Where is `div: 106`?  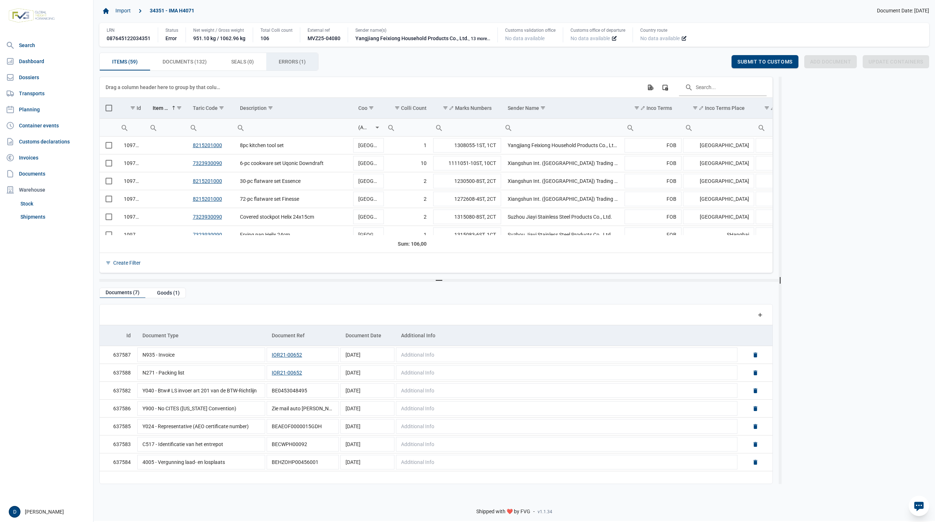 div: 106 is located at coordinates (277, 38).